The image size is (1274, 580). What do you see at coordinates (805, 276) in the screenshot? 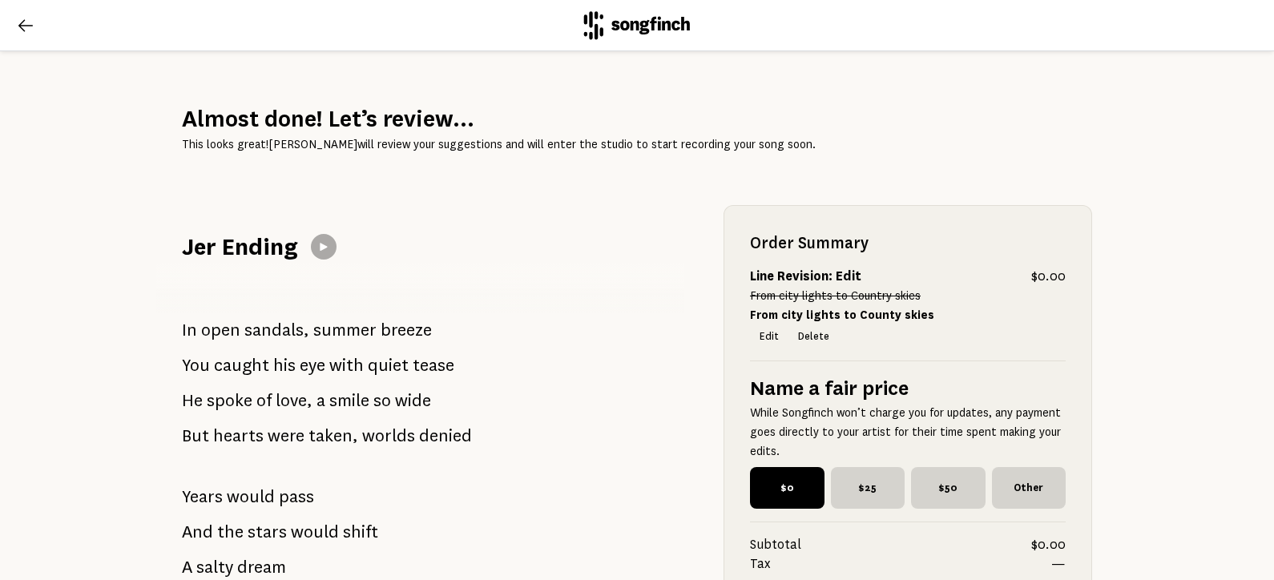
I see `strong: Line Revision: Edit` at bounding box center [805, 276].